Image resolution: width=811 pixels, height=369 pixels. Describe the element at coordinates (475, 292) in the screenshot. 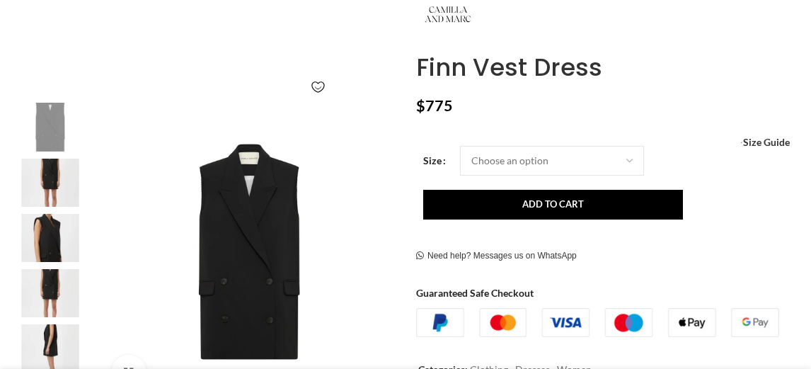

I see `strong: Guaranteed Safe Checkout` at that location.